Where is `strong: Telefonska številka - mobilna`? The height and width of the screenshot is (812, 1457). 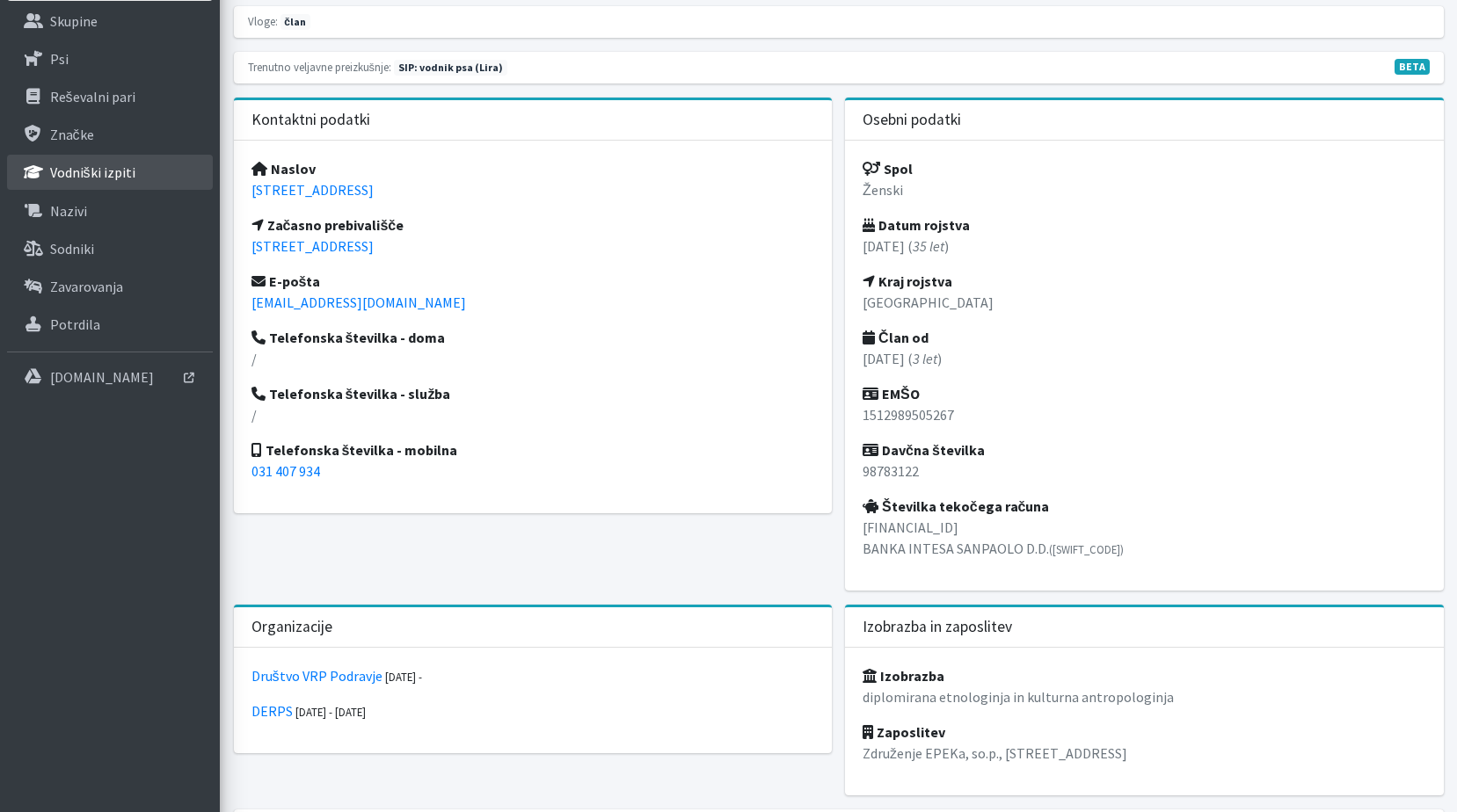 strong: Telefonska številka - mobilna is located at coordinates (355, 450).